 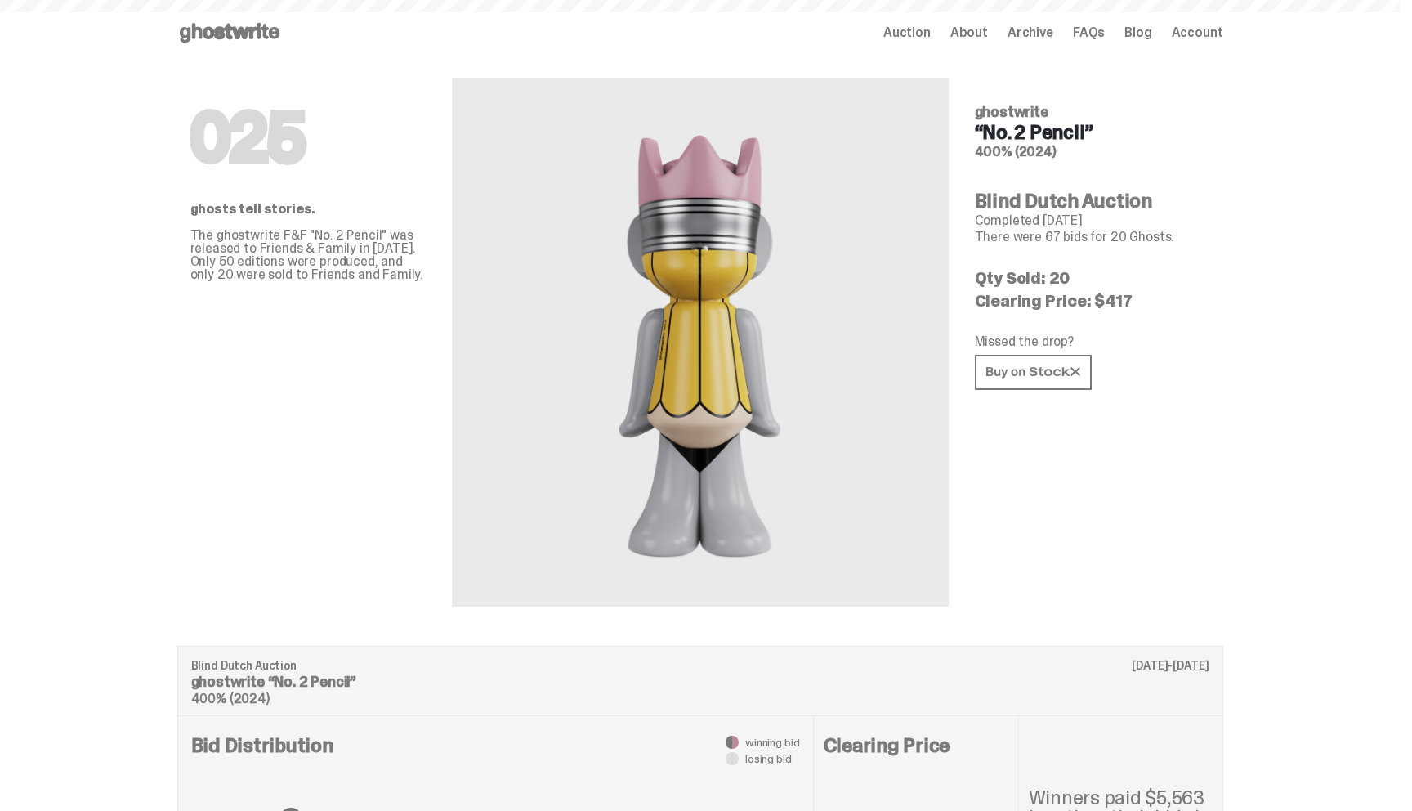 What do you see at coordinates (1031, 33) in the screenshot?
I see `span: Archive` at bounding box center [1031, 33].